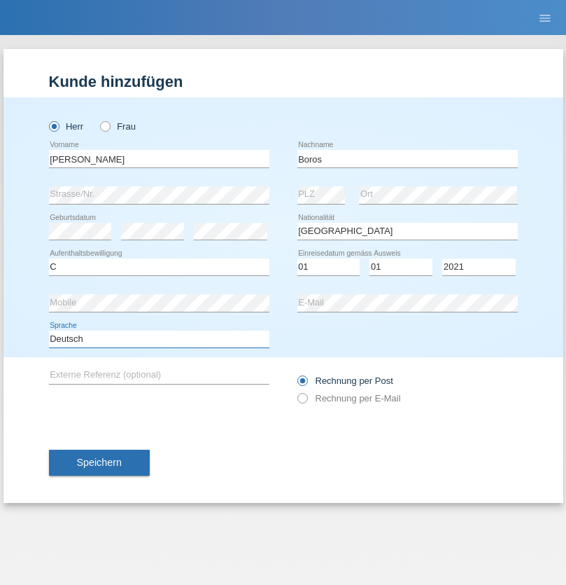 The width and height of the screenshot is (566, 585). What do you see at coordinates (545, 18) in the screenshot?
I see `i: menu` at bounding box center [545, 18].